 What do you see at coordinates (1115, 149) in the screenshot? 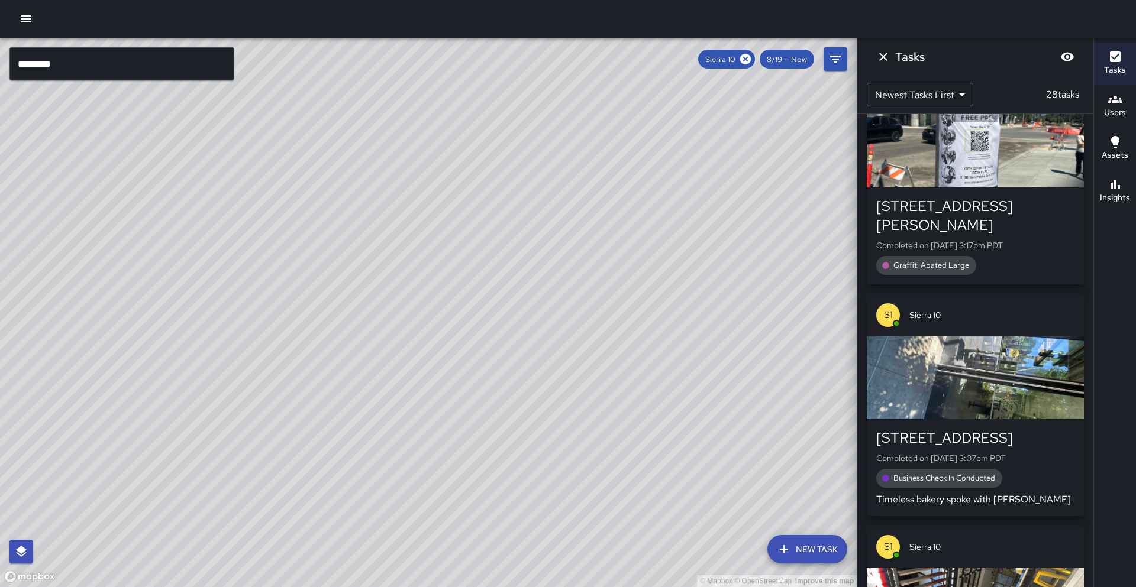
I see `button: Assets` at bounding box center [1115, 149].